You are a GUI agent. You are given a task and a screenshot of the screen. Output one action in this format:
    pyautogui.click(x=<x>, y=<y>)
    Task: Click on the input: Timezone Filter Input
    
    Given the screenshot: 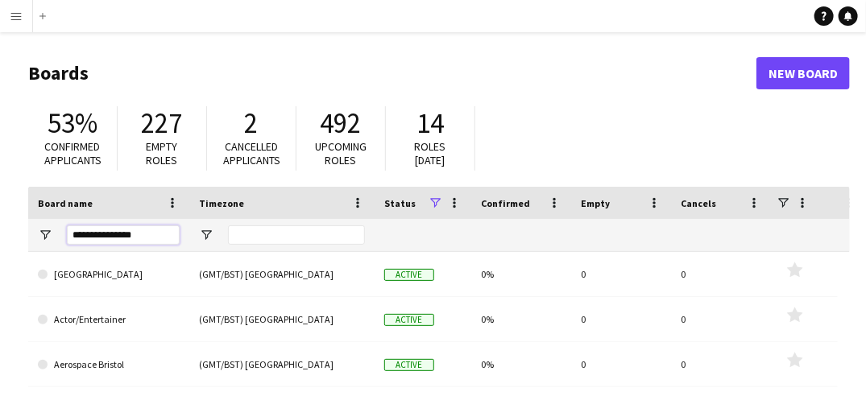 What is the action you would take?
    pyautogui.click(x=296, y=235)
    